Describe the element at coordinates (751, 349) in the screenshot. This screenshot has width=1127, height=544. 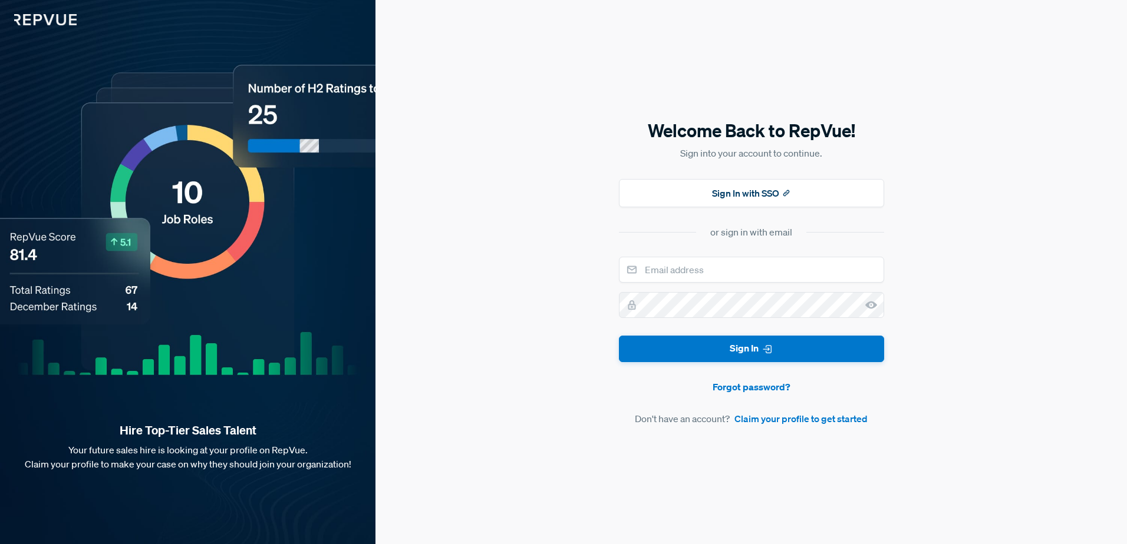
I see `button: Sign In` at that location.